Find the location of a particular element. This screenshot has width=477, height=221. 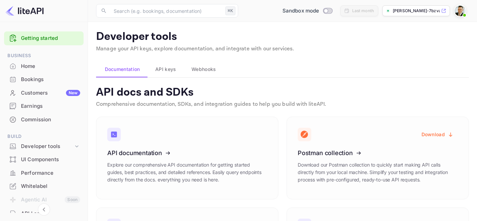

span: Sandbox mode is located at coordinates (301, 11).